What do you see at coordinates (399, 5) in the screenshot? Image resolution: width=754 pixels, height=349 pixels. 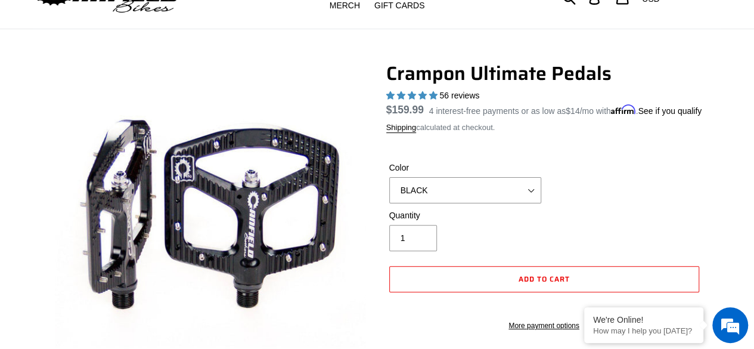 I see `span: GIFT CARDS` at bounding box center [399, 5].